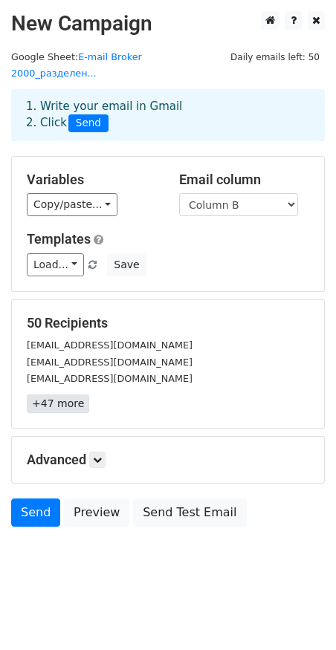  What do you see at coordinates (97, 512) in the screenshot?
I see `a: Preview` at bounding box center [97, 512].